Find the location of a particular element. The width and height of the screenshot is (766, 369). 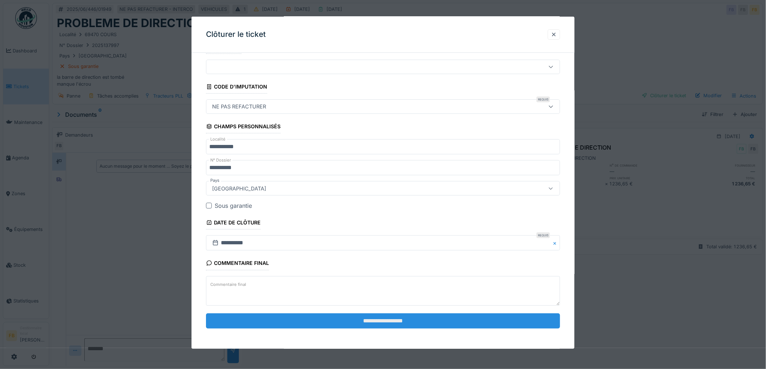

div: Commentaire final is located at coordinates (237, 264).